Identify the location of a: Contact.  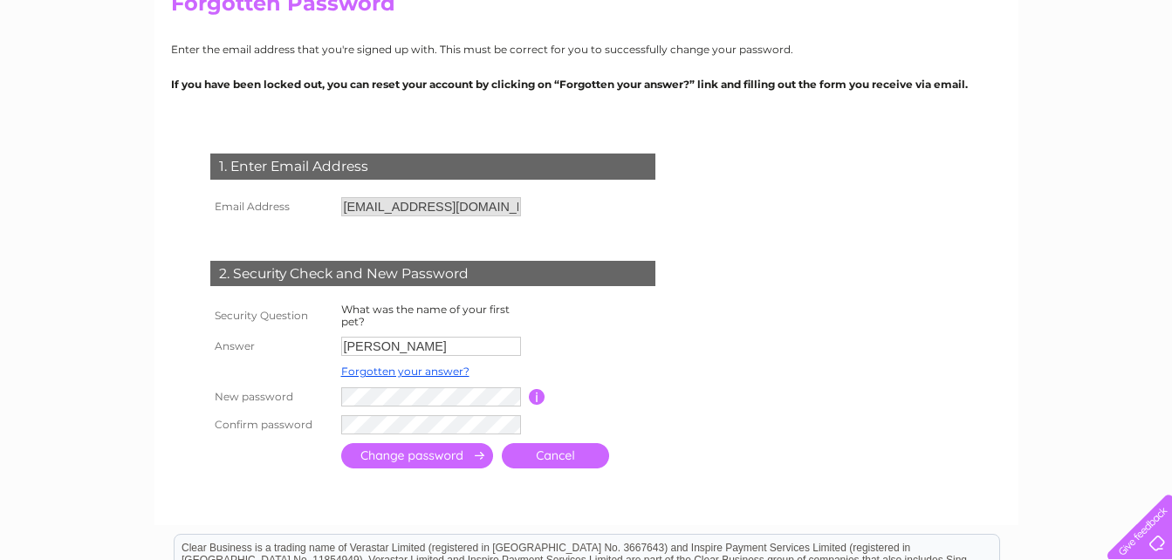
(1140, 80).